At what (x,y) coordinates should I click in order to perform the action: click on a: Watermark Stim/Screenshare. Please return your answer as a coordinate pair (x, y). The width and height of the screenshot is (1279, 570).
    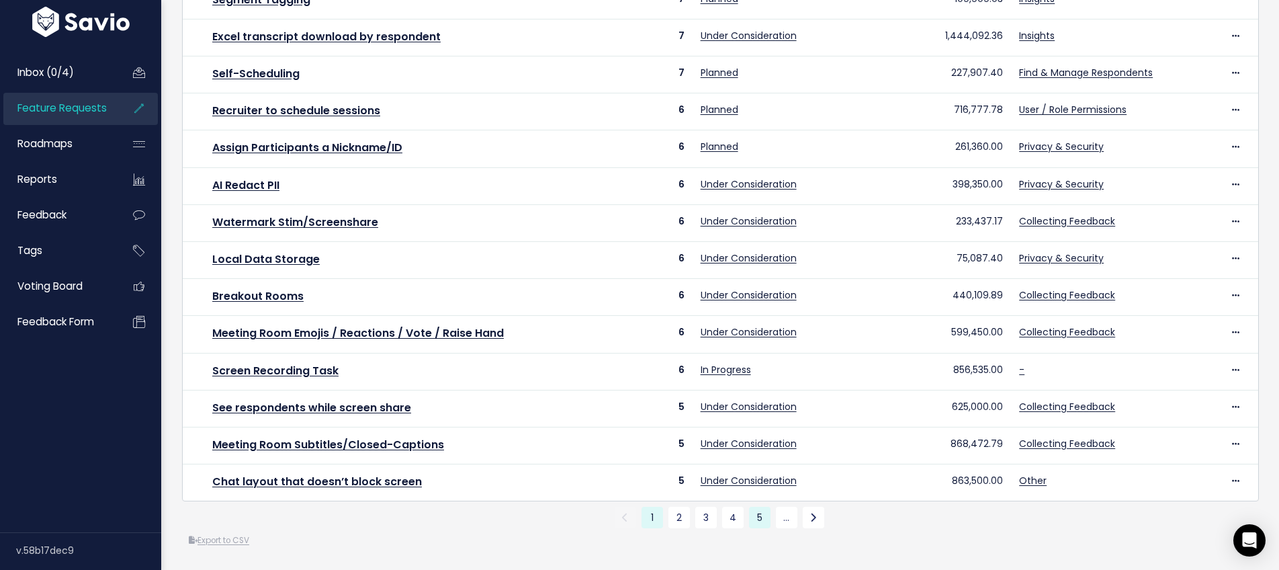
    Looking at the image, I should click on (295, 222).